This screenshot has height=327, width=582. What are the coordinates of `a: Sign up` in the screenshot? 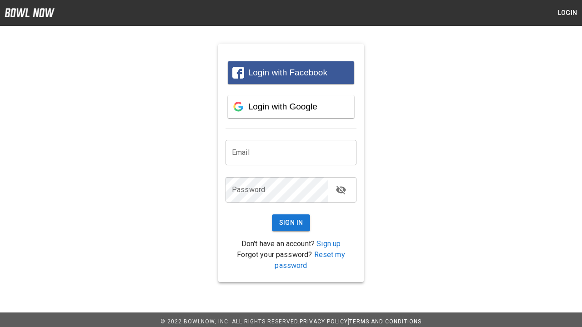 It's located at (328, 244).